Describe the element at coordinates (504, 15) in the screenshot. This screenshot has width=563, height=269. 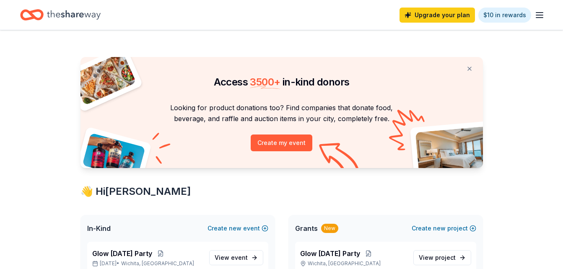
I see `a: $10 in rewards` at that location.